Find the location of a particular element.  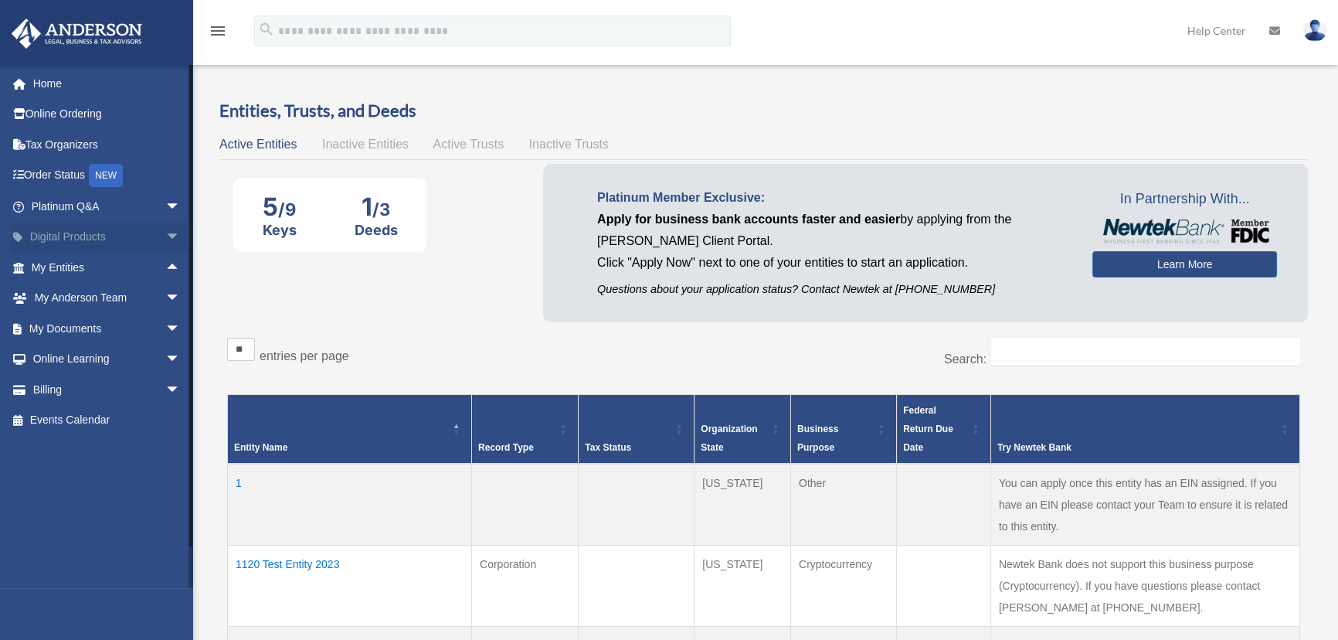

th: Entity Name: Activate to invert sorting is located at coordinates (350, 430).